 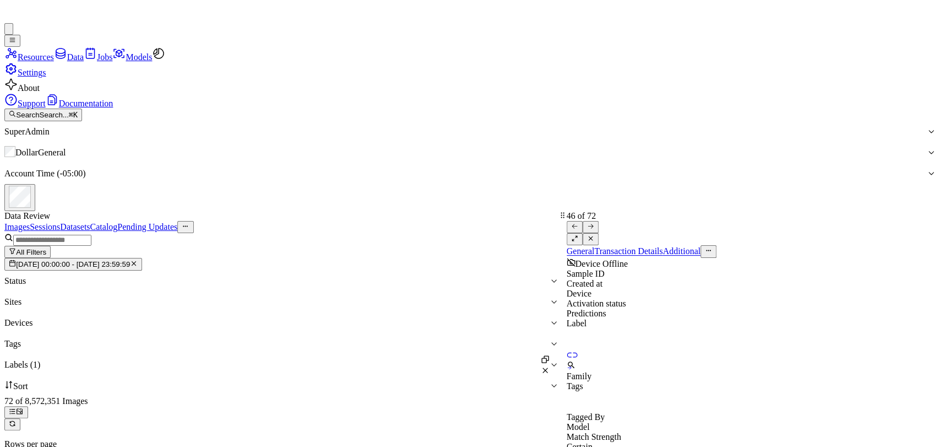 I want to click on a: Catalog, so click(x=104, y=226).